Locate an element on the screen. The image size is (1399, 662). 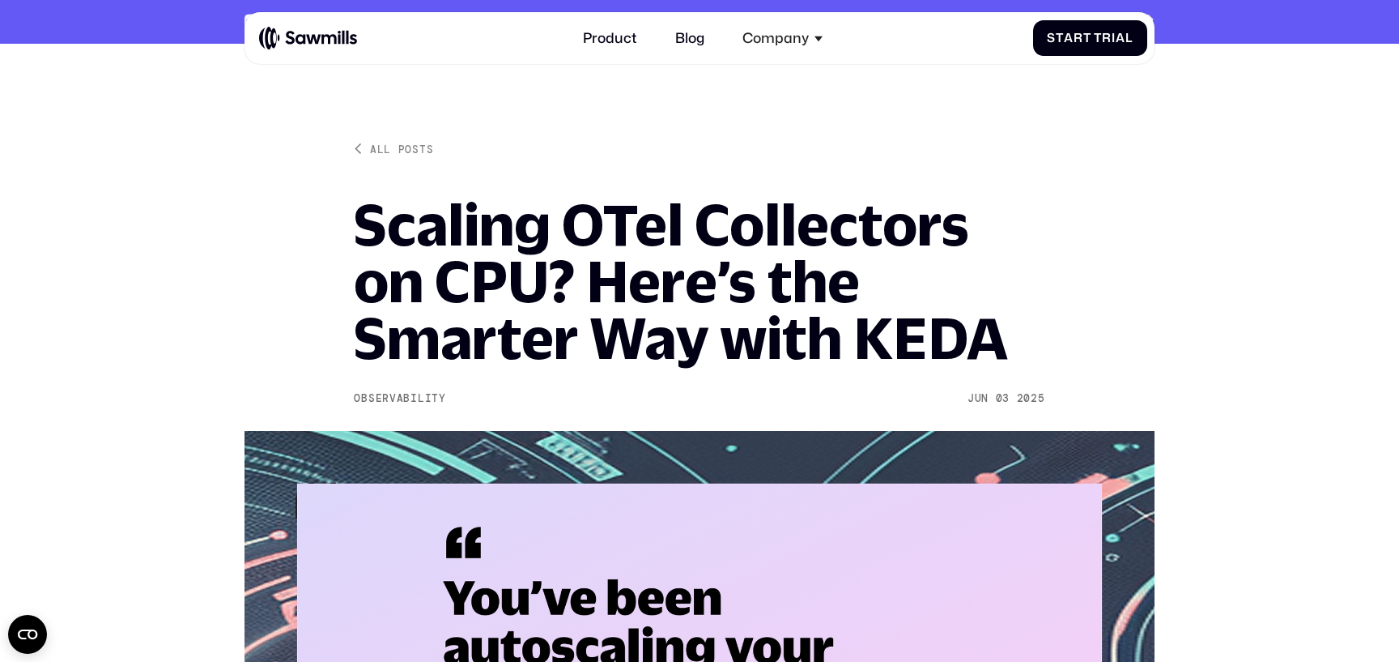
div: Observability is located at coordinates (399, 398).